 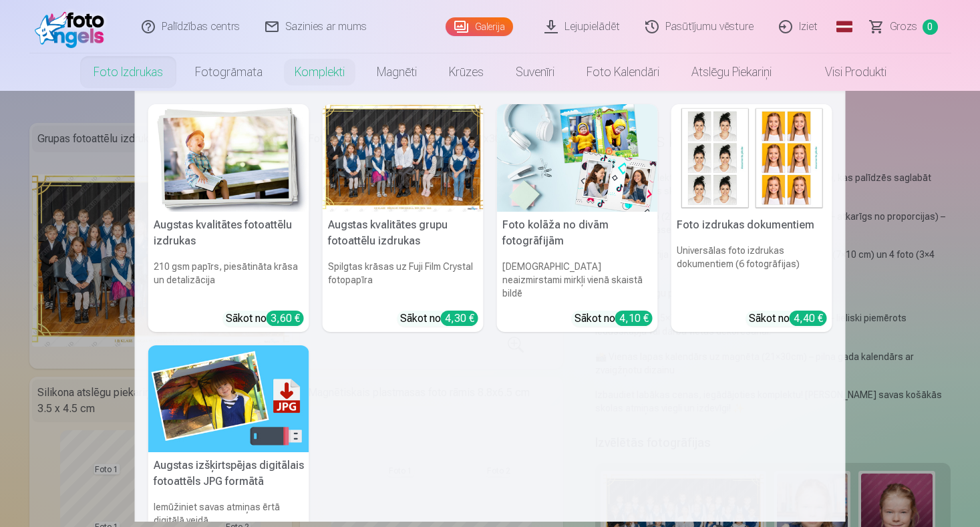 I want to click on a: Foto izdrukas dokumentiemFoto izdrukas dokumentiemUniversālas foto izdrukas dokumentiem (6 fotogr..., so click(x=752, y=218).